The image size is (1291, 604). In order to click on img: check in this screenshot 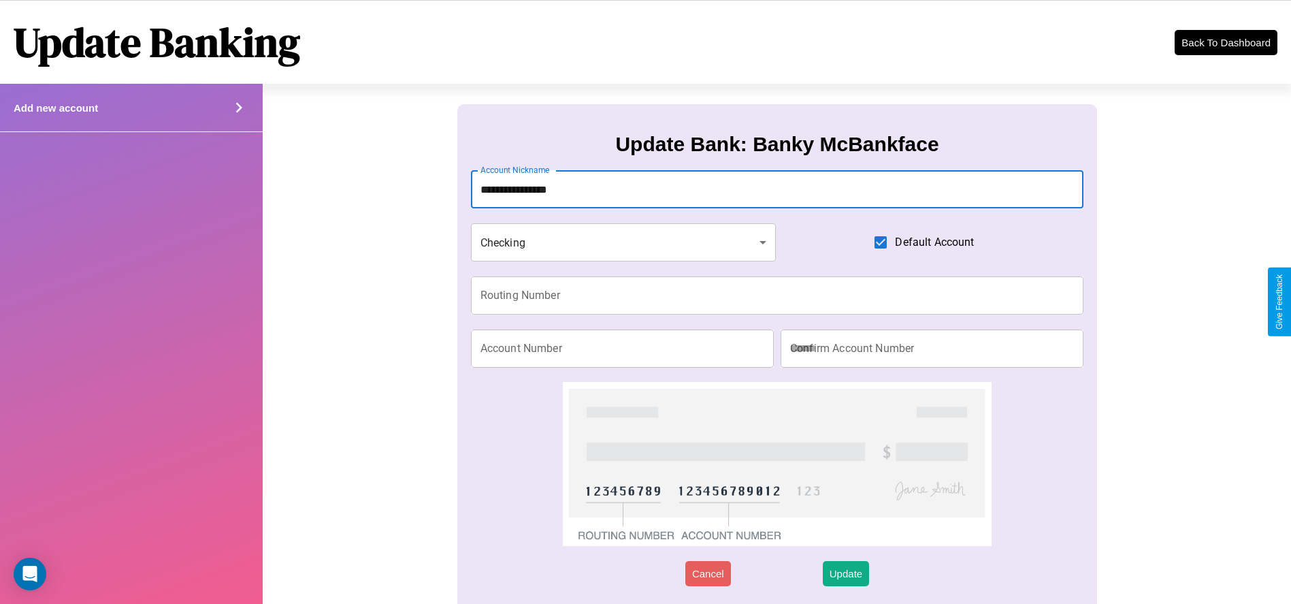, I will do `click(777, 464)`.